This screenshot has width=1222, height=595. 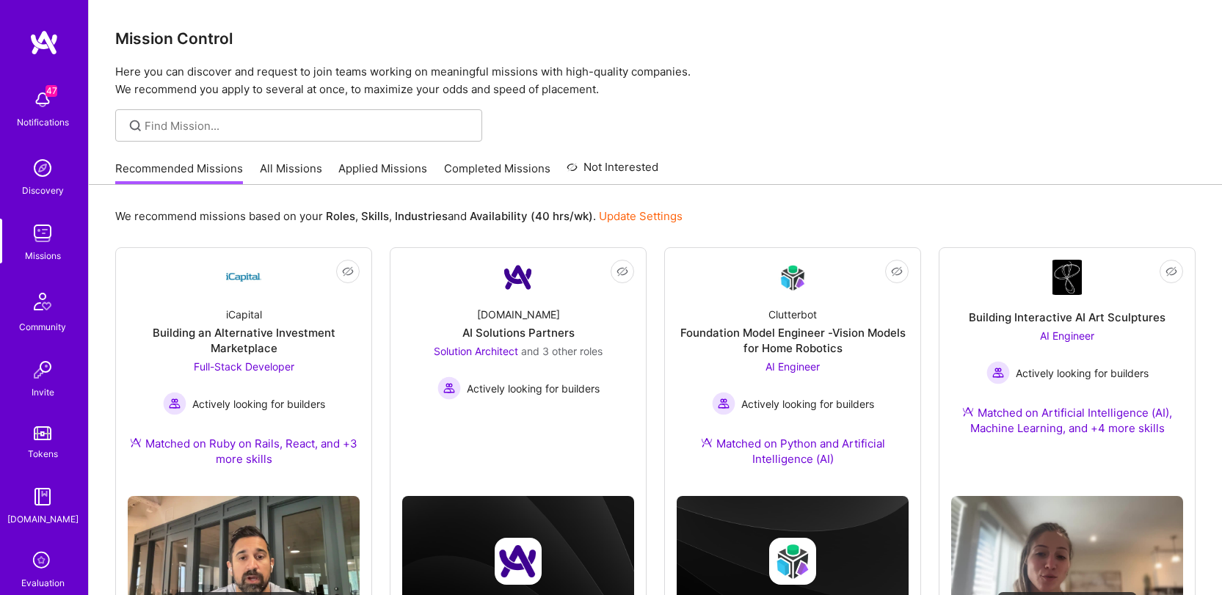 I want to click on img: guide book, so click(x=43, y=497).